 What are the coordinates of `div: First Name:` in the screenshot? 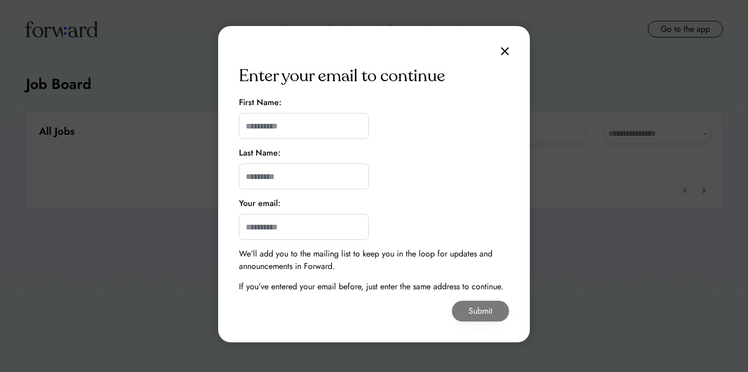 It's located at (260, 102).